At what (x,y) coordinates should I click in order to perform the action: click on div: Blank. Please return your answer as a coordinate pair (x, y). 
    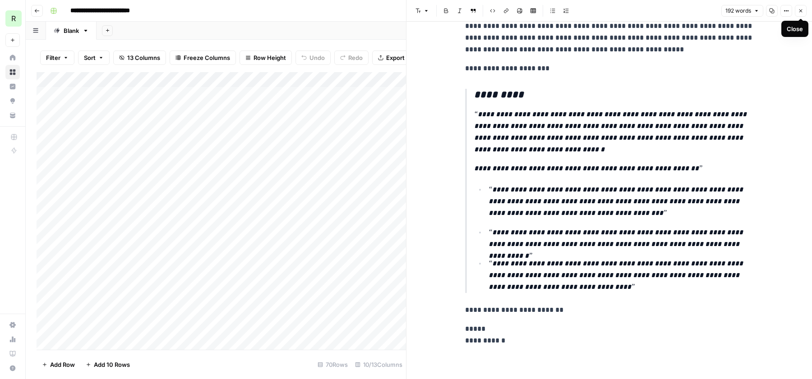
    Looking at the image, I should click on (71, 31).